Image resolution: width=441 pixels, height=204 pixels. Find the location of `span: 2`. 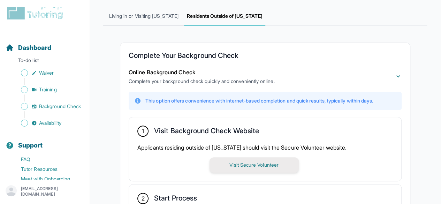

span: 2 is located at coordinates (143, 199).